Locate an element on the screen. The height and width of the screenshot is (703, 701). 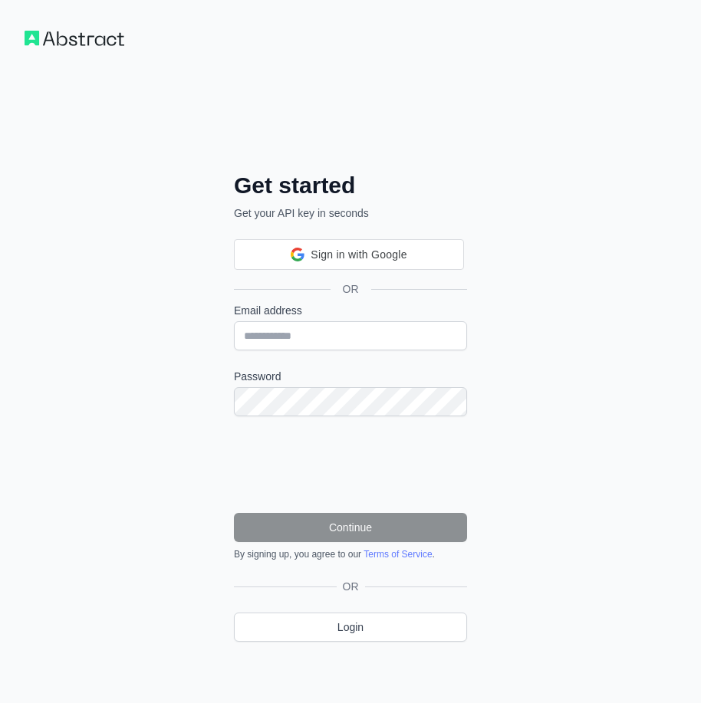
span: Sign in with Google is located at coordinates (358, 254).